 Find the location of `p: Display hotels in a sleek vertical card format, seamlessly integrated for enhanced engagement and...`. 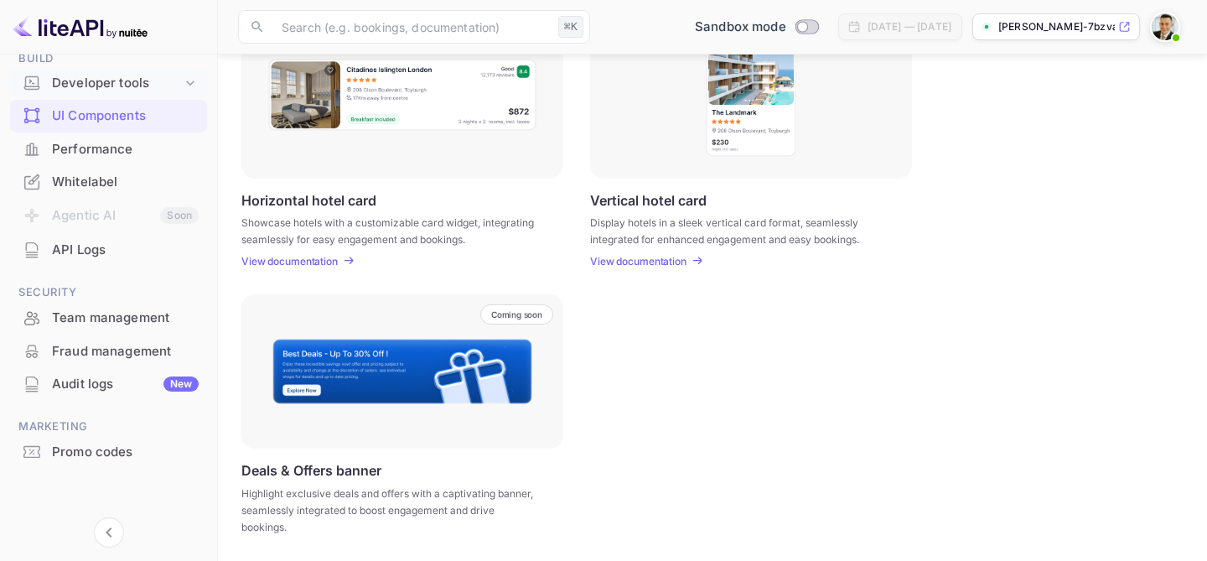

p: Display hotels in a sleek vertical card format, seamlessly integrated for enhanced engagement and... is located at coordinates (740, 230).